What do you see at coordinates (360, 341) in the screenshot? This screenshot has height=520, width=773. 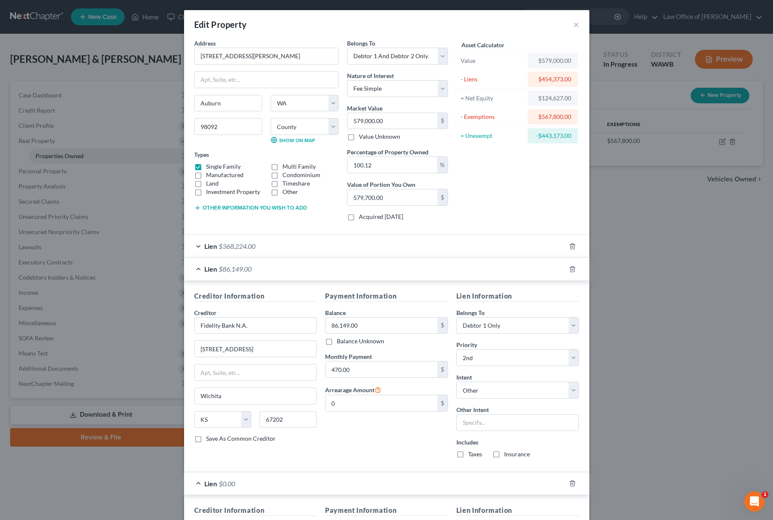 I see `label: Balance Unknown` at bounding box center [360, 341].